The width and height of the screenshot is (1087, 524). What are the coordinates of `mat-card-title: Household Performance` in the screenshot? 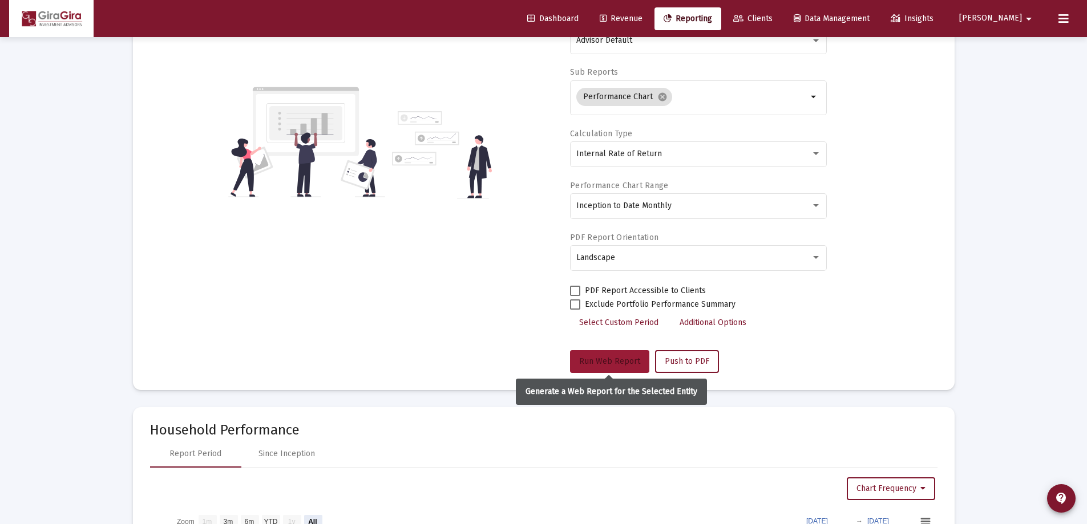 It's located at (544, 430).